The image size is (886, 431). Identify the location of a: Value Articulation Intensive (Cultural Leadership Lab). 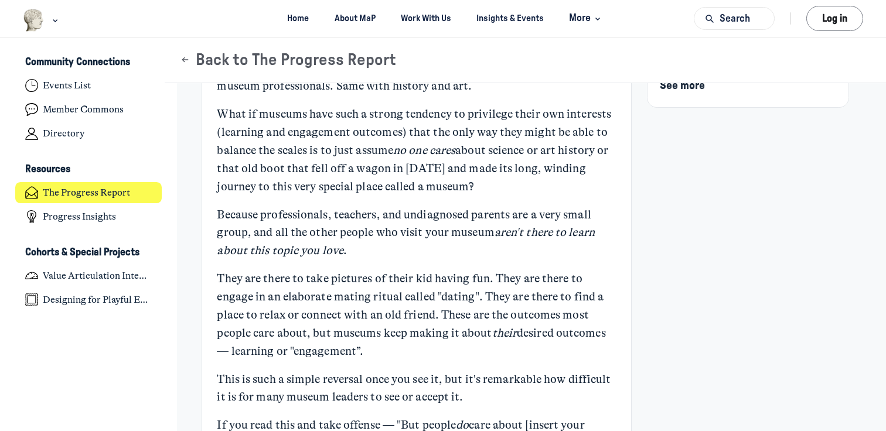
(88, 275).